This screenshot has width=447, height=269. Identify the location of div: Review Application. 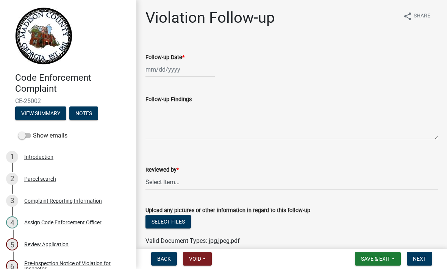
(46, 245).